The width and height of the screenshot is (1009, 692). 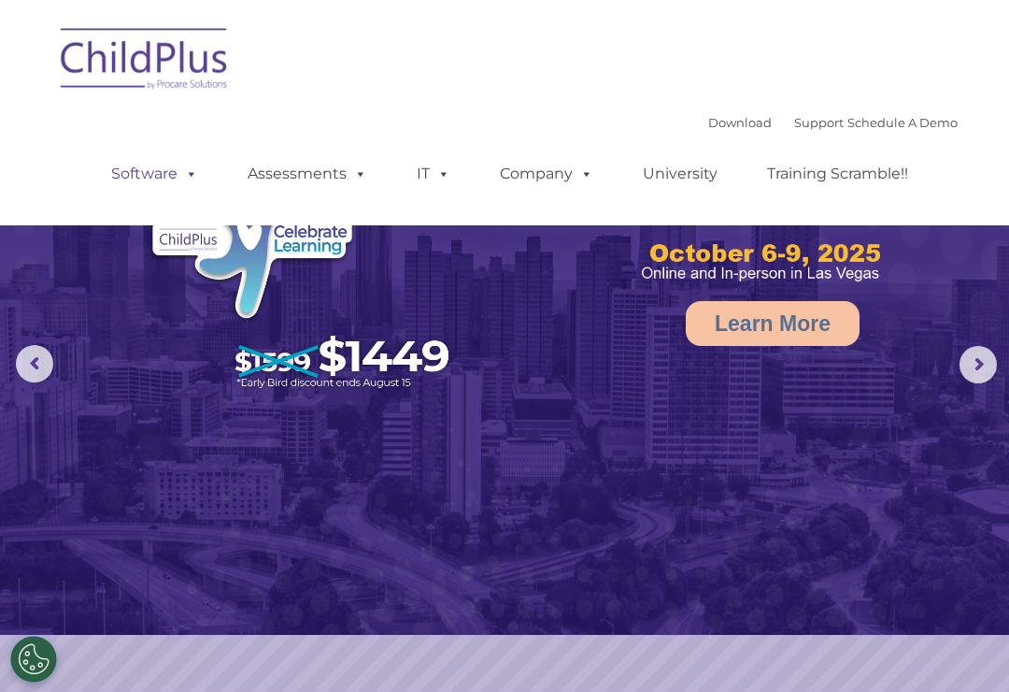 What do you see at coordinates (963, 647) in the screenshot?
I see `div: Chat Widget` at bounding box center [963, 647].